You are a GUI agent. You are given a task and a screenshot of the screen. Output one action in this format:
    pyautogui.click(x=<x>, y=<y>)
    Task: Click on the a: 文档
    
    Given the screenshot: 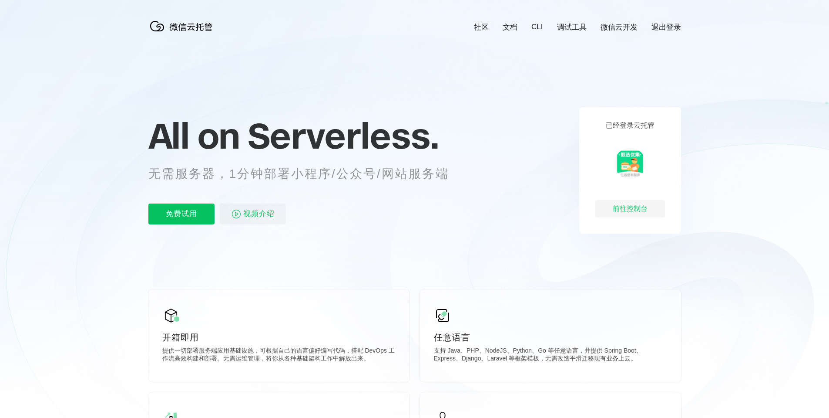 What is the action you would take?
    pyautogui.click(x=510, y=27)
    